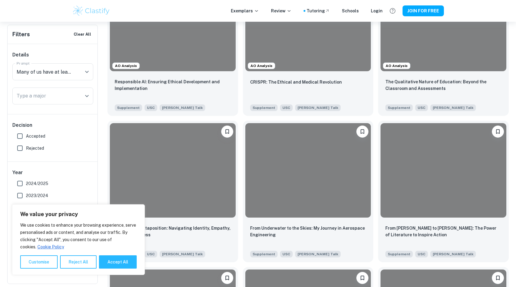 Image resolution: width=516 pixels, height=287 pixels. Describe the element at coordinates (51, 247) in the screenshot. I see `a: Cookie Policy` at that location.